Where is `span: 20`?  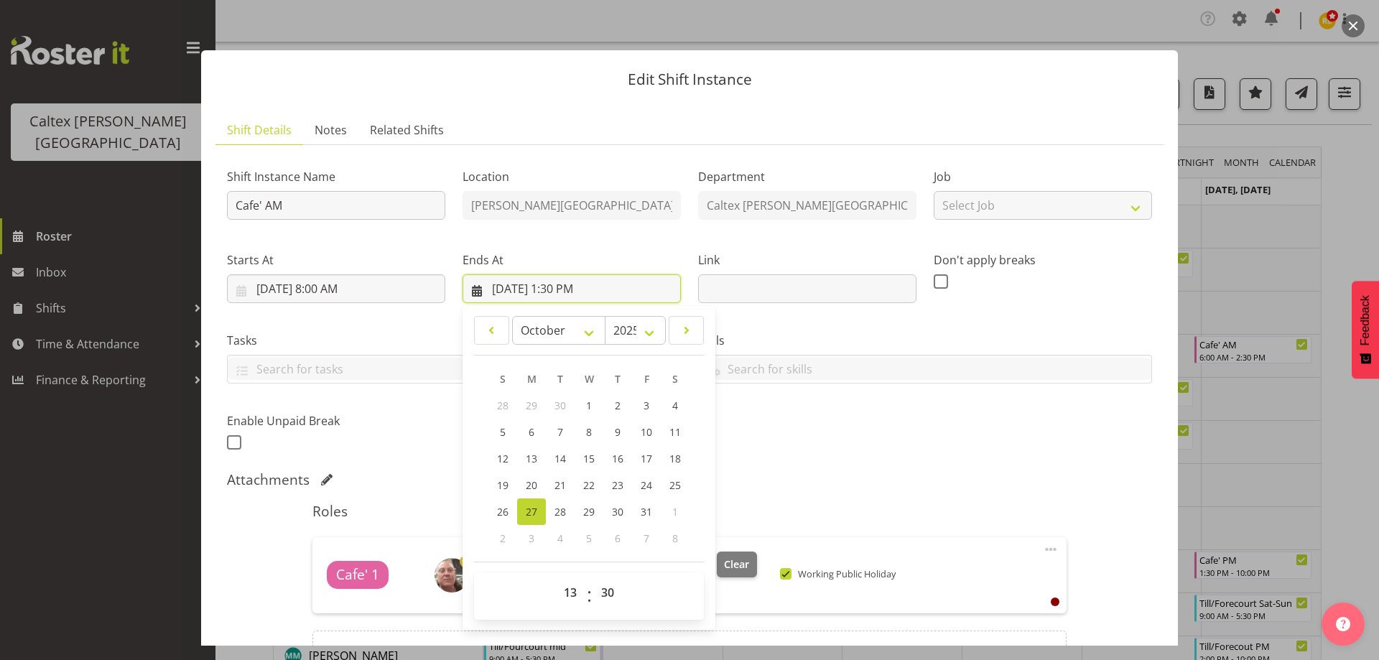
span: 20 is located at coordinates (531, 485).